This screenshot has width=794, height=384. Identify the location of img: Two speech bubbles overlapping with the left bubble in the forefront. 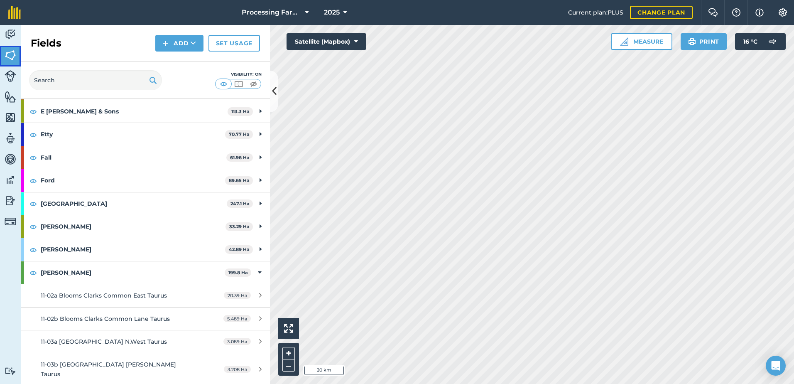
(713, 12).